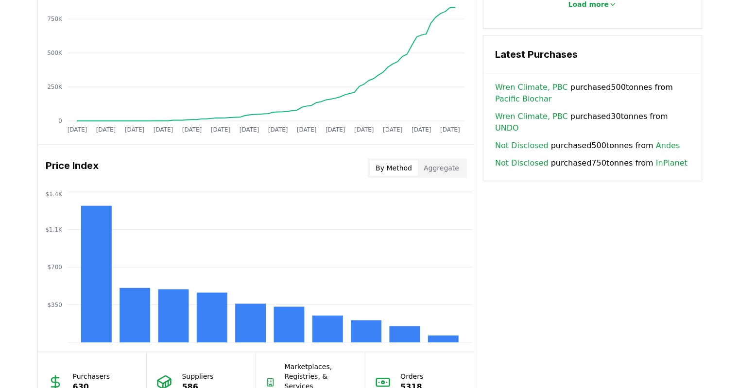 Image resolution: width=739 pixels, height=388 pixels. I want to click on tspan: $1.1K, so click(54, 230).